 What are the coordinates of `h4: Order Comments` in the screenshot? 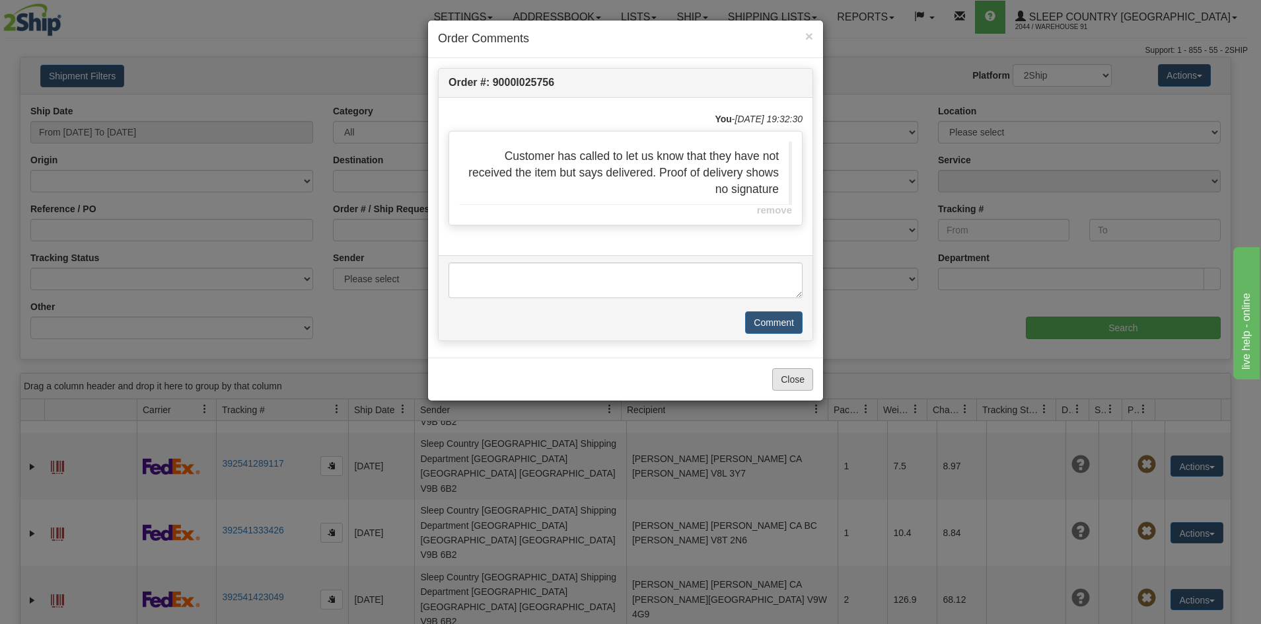 It's located at (626, 39).